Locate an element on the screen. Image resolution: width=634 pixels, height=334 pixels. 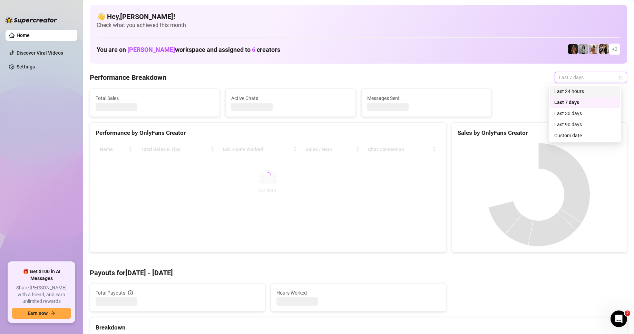
span: arrow-right is located at coordinates (53, 313).